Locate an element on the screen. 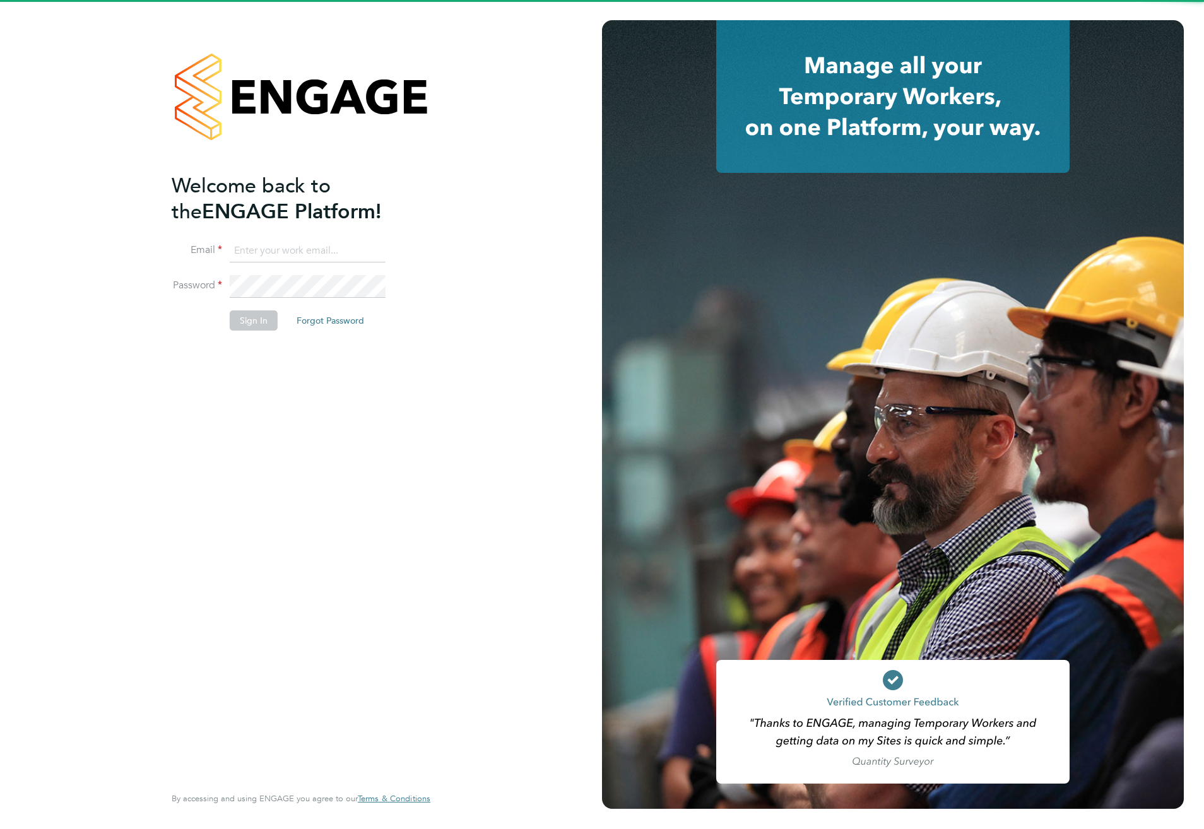 The width and height of the screenshot is (1204, 829). span: By accessing and using ENGAGE you agree to our is located at coordinates (301, 799).